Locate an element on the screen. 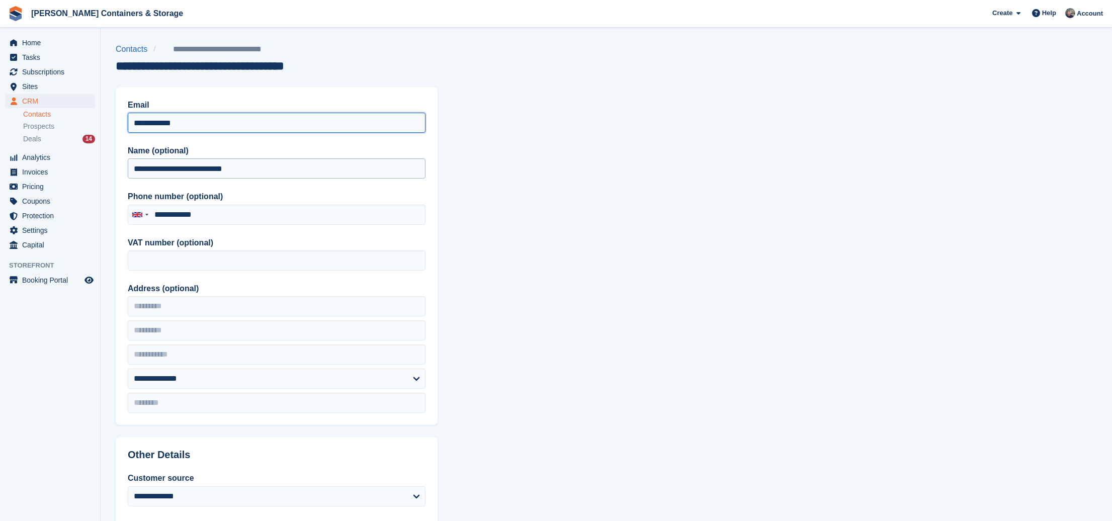 Image resolution: width=1112 pixels, height=521 pixels. span: Settings is located at coordinates (52, 230).